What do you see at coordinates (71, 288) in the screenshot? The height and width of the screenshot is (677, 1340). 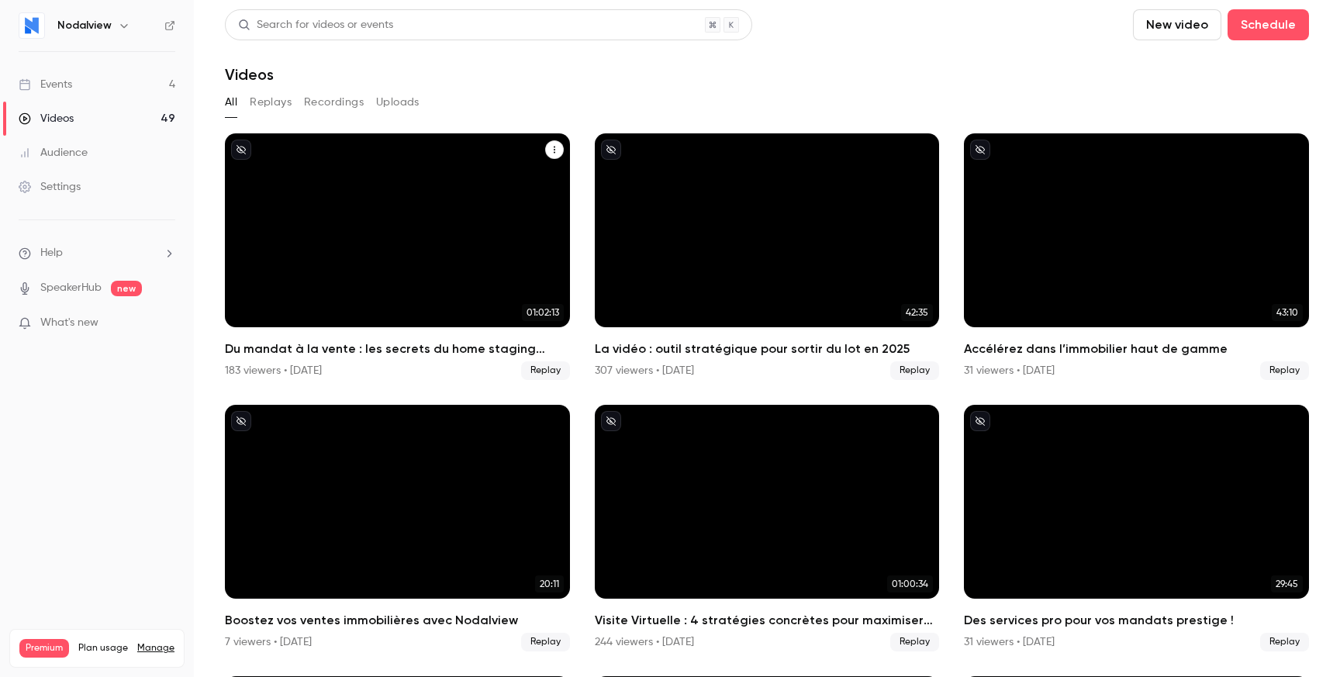 I see `a: SpeakerHub` at bounding box center [71, 288].